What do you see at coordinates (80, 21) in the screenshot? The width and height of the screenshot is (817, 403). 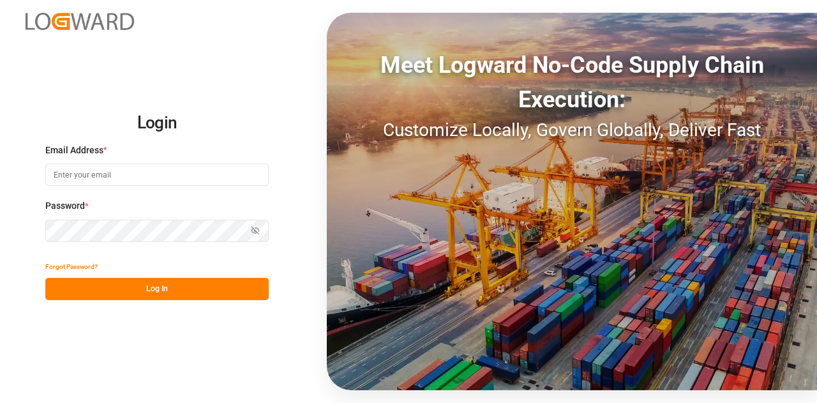 I see `img: Logward_new_orange.png` at bounding box center [80, 21].